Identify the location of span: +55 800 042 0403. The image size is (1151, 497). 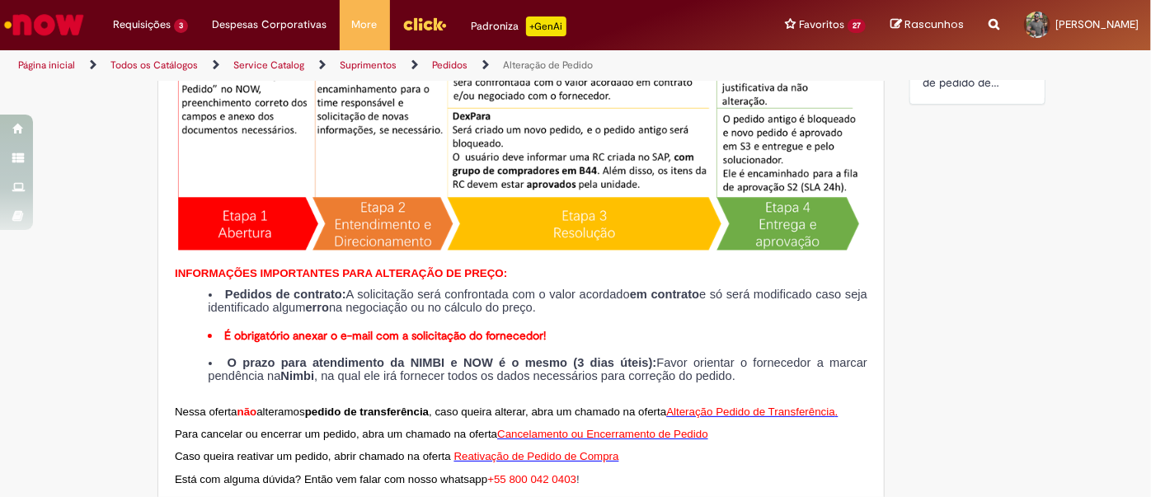
(532, 479).